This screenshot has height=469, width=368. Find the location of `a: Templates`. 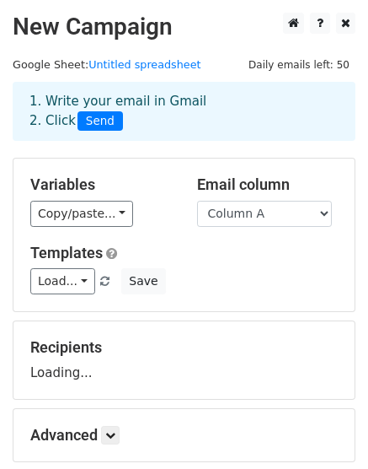

a: Templates is located at coordinates (67, 252).